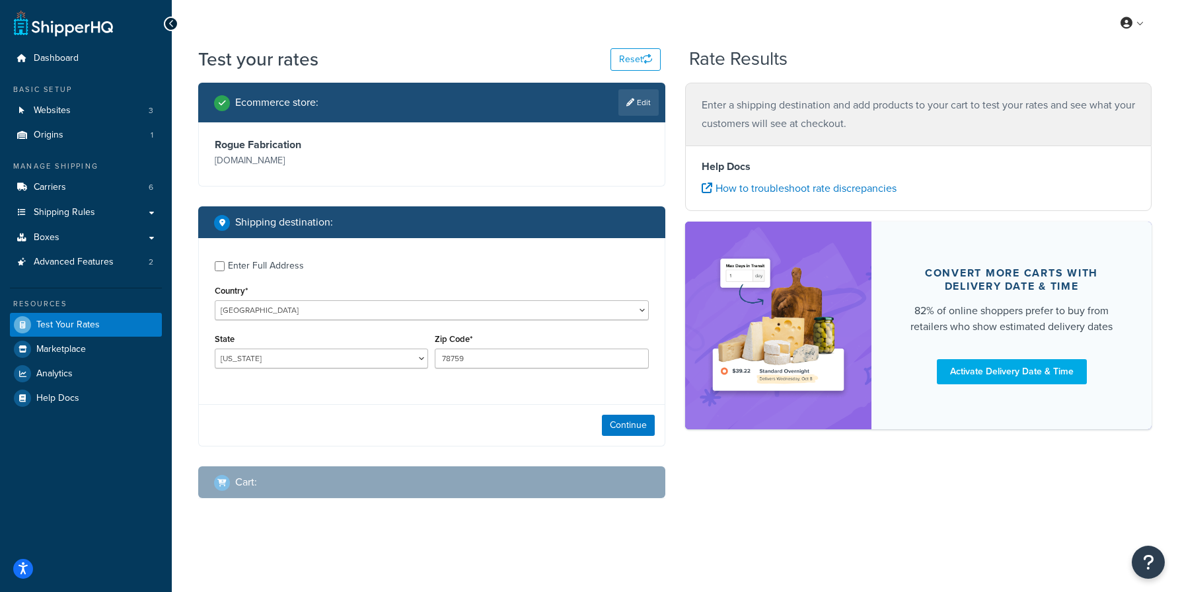  What do you see at coordinates (629, 425) in the screenshot?
I see `button: Continue` at bounding box center [629, 425].